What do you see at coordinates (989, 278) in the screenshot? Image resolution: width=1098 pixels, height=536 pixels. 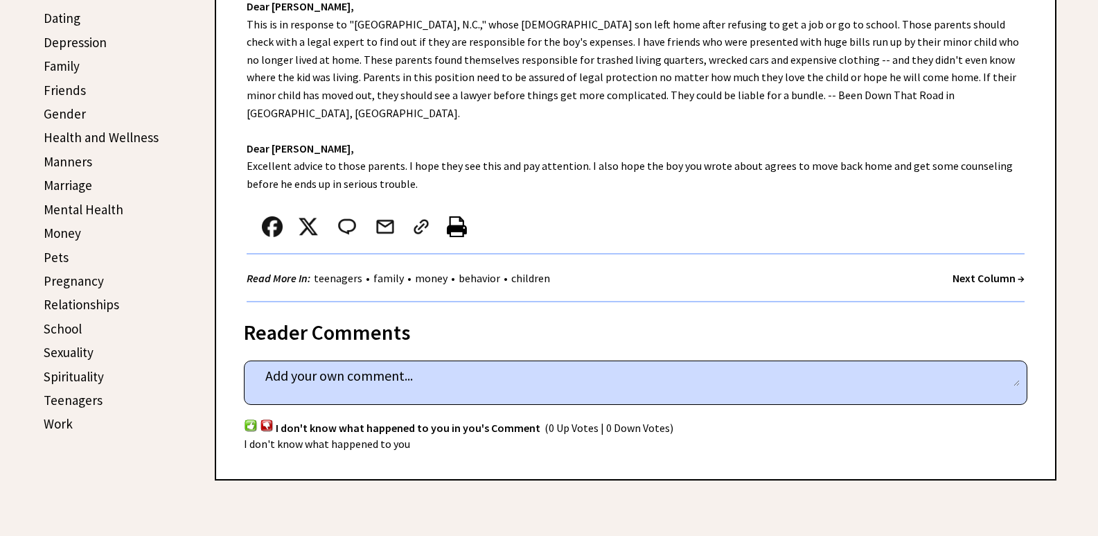 I see `a: Next Column →` at bounding box center [989, 278].